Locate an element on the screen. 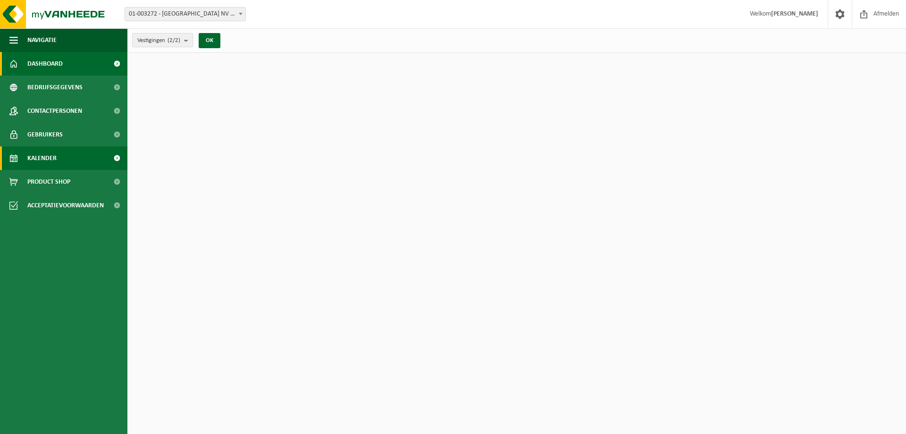 The height and width of the screenshot is (434, 906). span: Navigatie is located at coordinates (42, 40).